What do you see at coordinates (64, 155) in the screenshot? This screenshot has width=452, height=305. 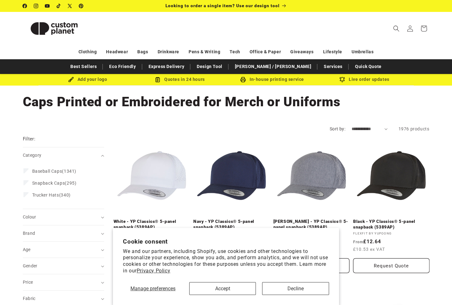 I see `summary: Category (0 selected)` at bounding box center [64, 155].